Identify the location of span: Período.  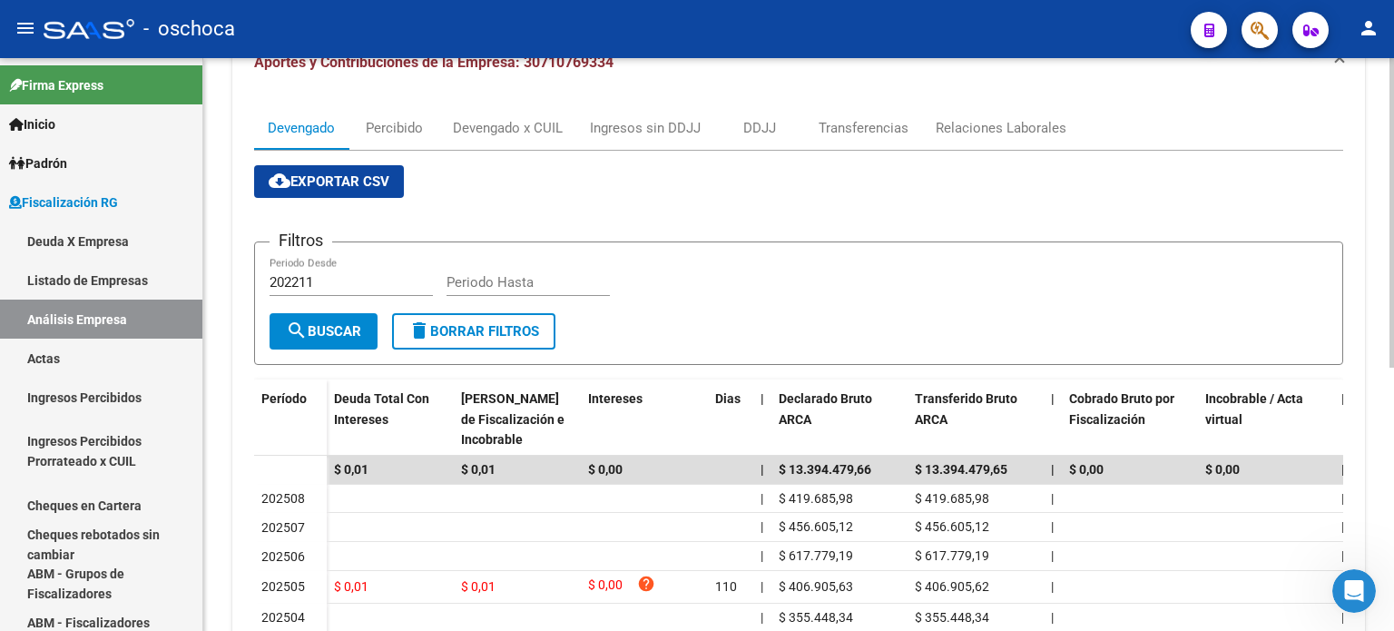
(284, 398).